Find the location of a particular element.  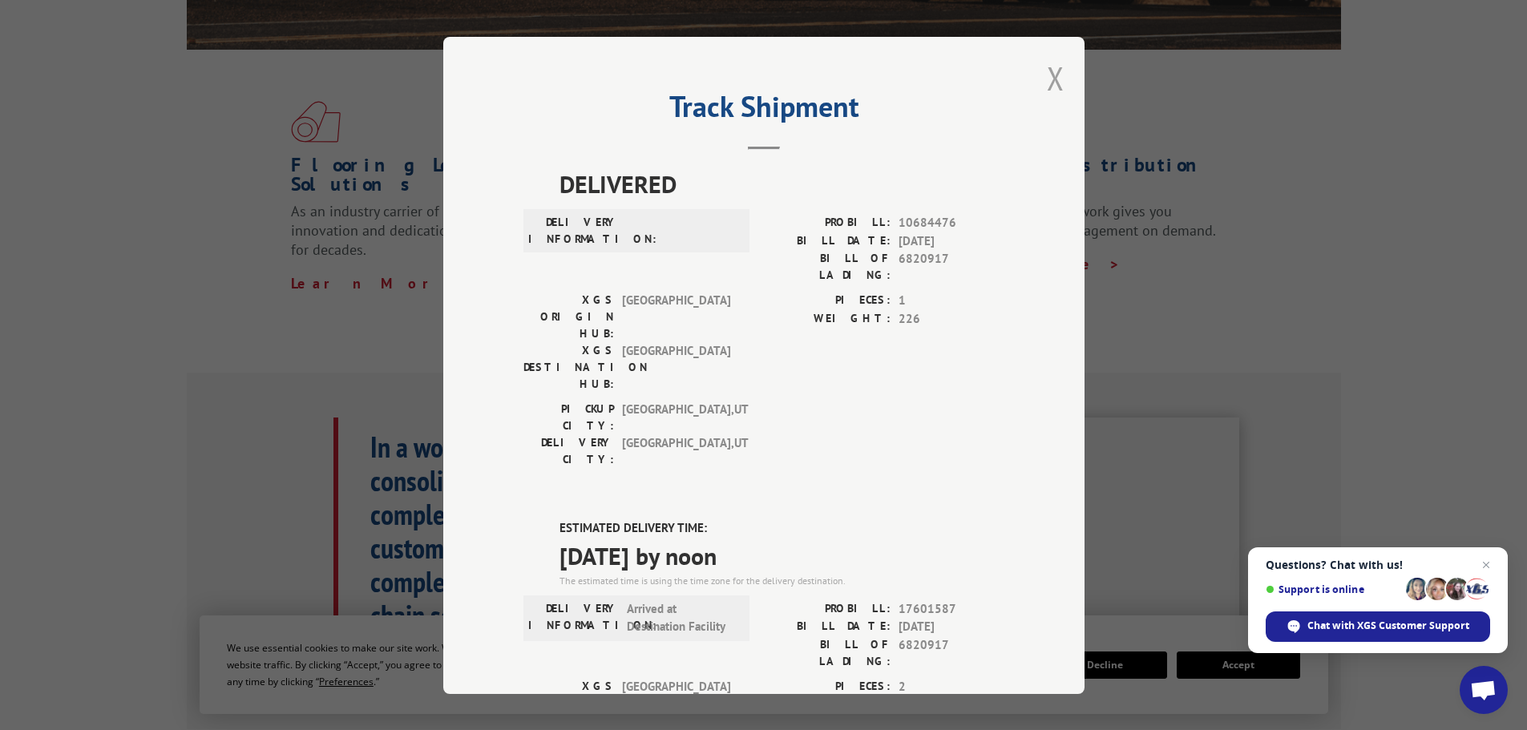

span: DELIVERED is located at coordinates (781, 184).